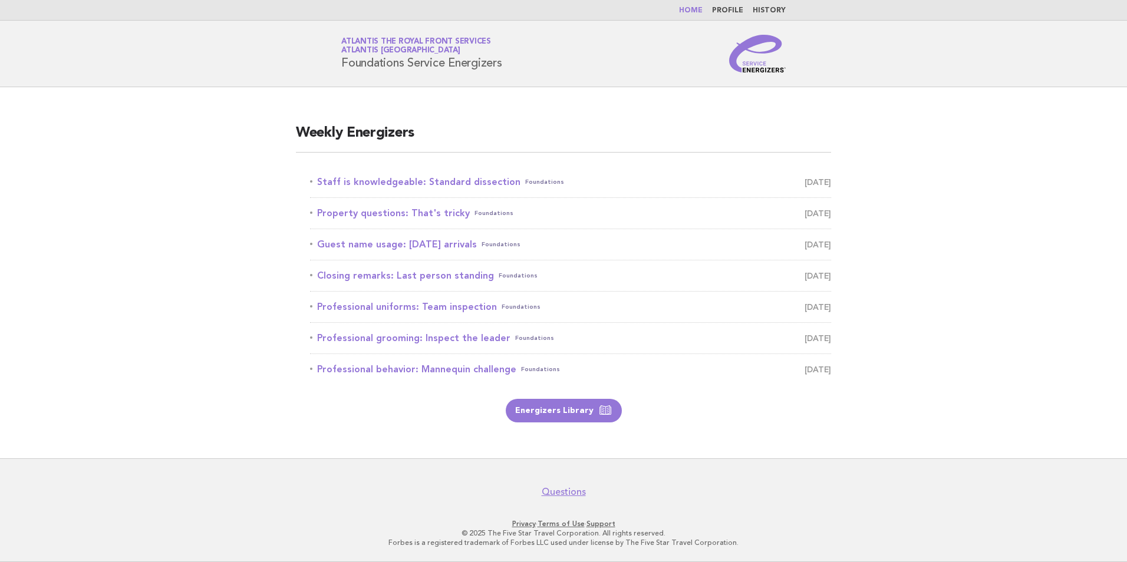 The height and width of the screenshot is (562, 1127). Describe the element at coordinates (563, 492) in the screenshot. I see `a: Questions` at that location.